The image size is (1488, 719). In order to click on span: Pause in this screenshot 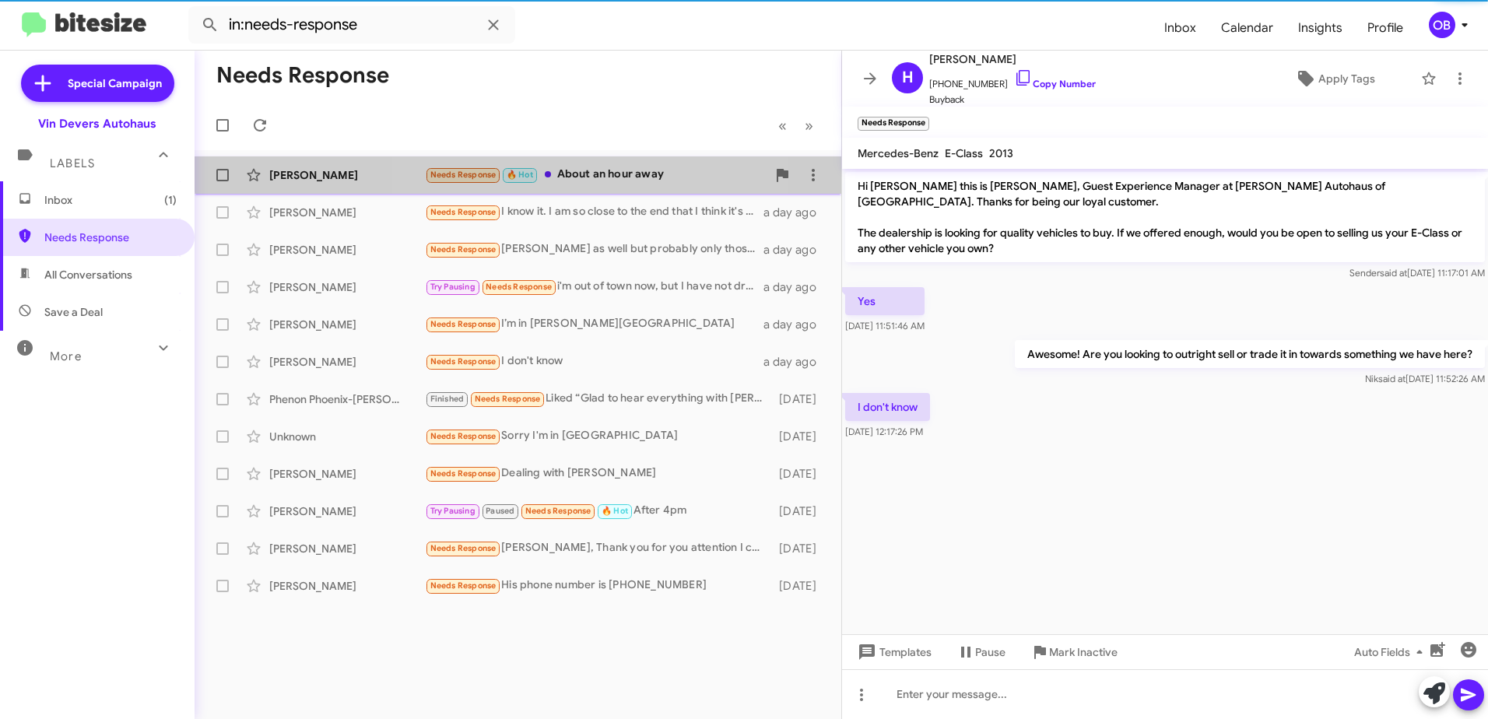, I will do `click(990, 652)`.